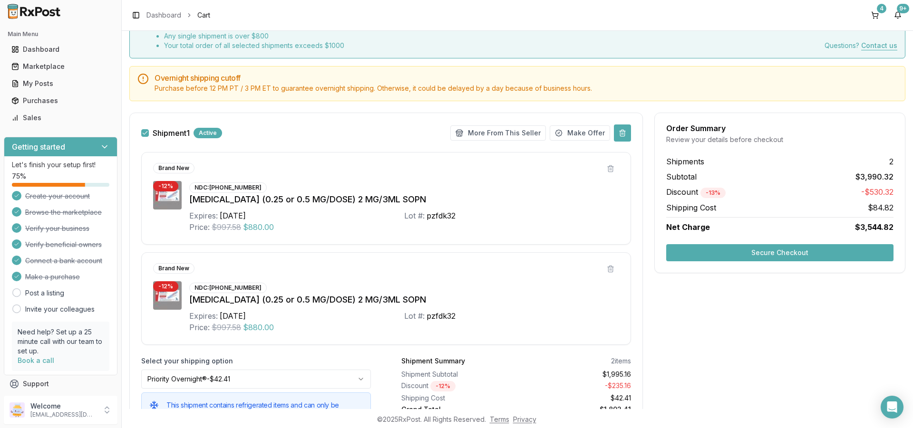 This screenshot has width=913, height=428. I want to click on div: Sales, so click(60, 118).